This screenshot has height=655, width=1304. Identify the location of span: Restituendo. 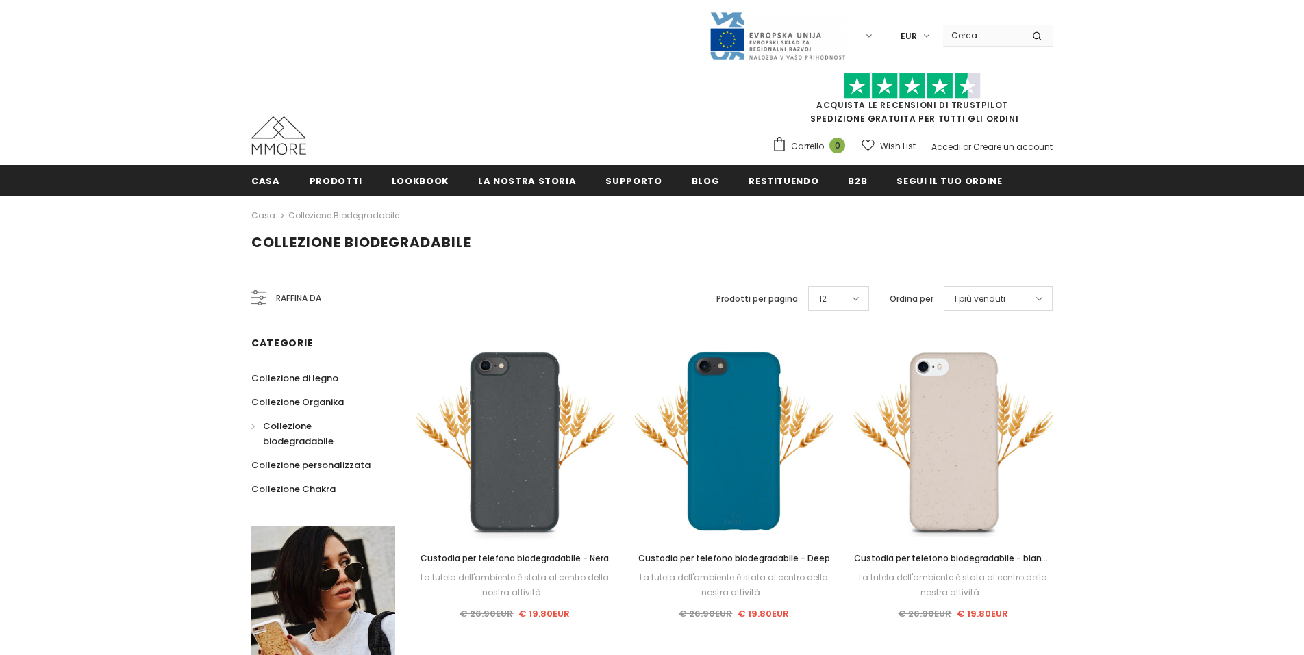
(783, 181).